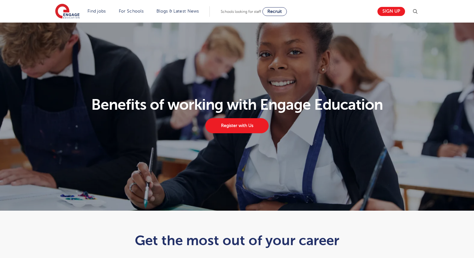  I want to click on h1: Get the most out of your career, so click(237, 240).